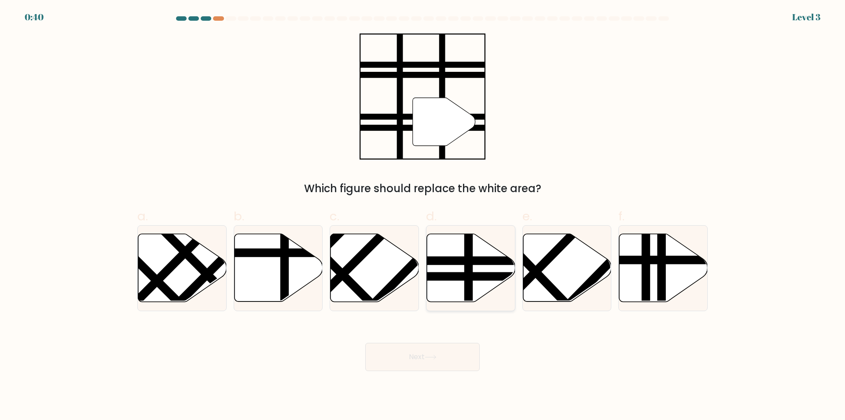 The height and width of the screenshot is (420, 845). Describe the element at coordinates (143, 216) in the screenshot. I see `span: a.` at that location.